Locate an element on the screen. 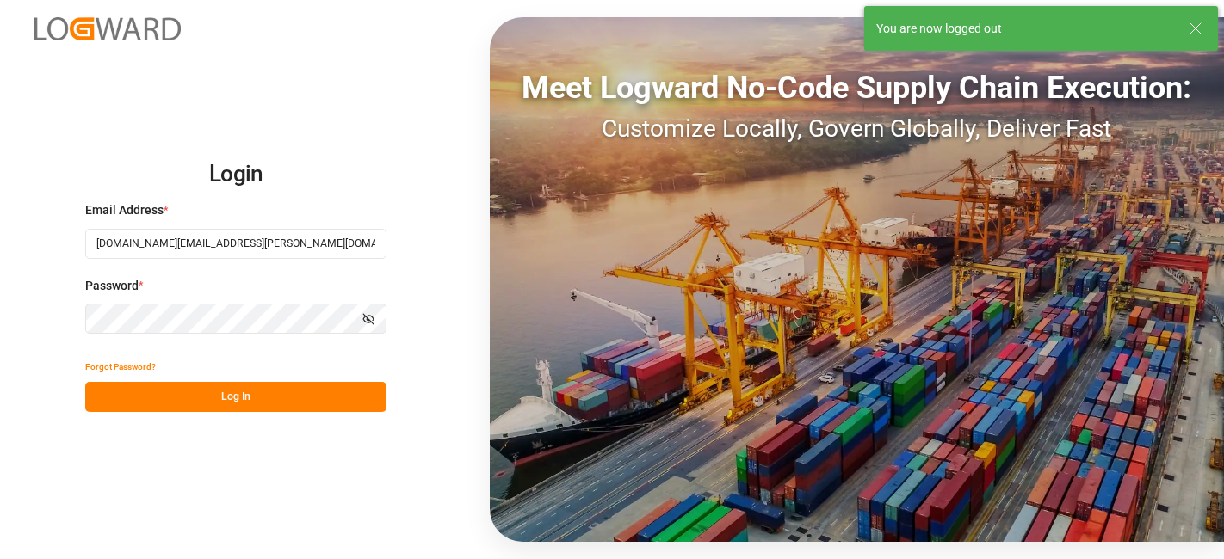 The image size is (1224, 559). button: Forgot Password? is located at coordinates (120, 367).